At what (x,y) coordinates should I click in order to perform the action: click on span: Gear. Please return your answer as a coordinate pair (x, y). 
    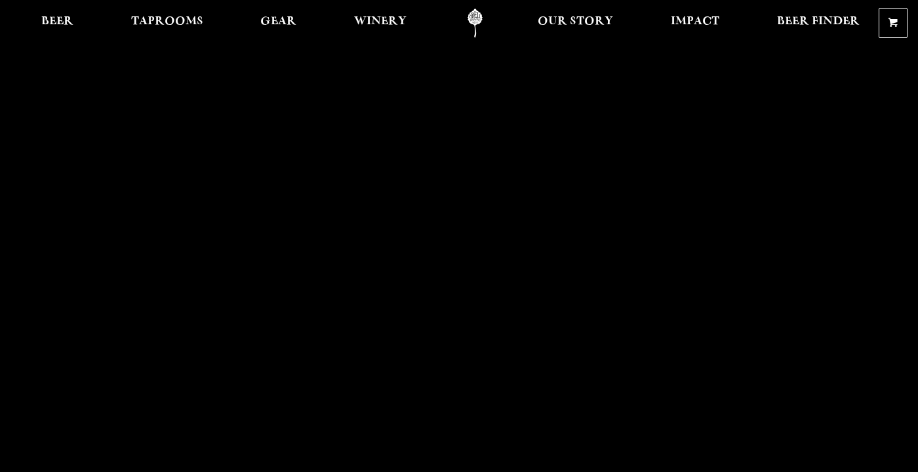
    Looking at the image, I should click on (278, 22).